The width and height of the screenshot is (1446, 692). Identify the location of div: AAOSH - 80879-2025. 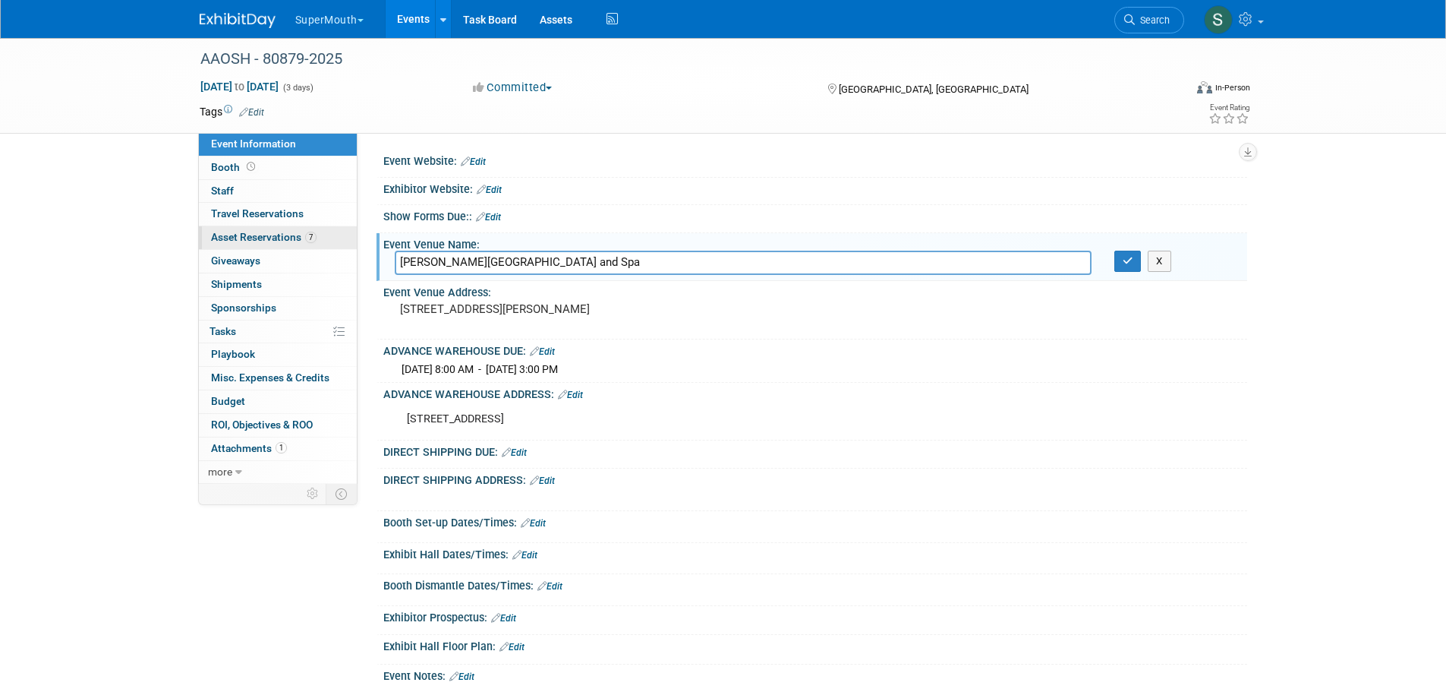
(678, 59).